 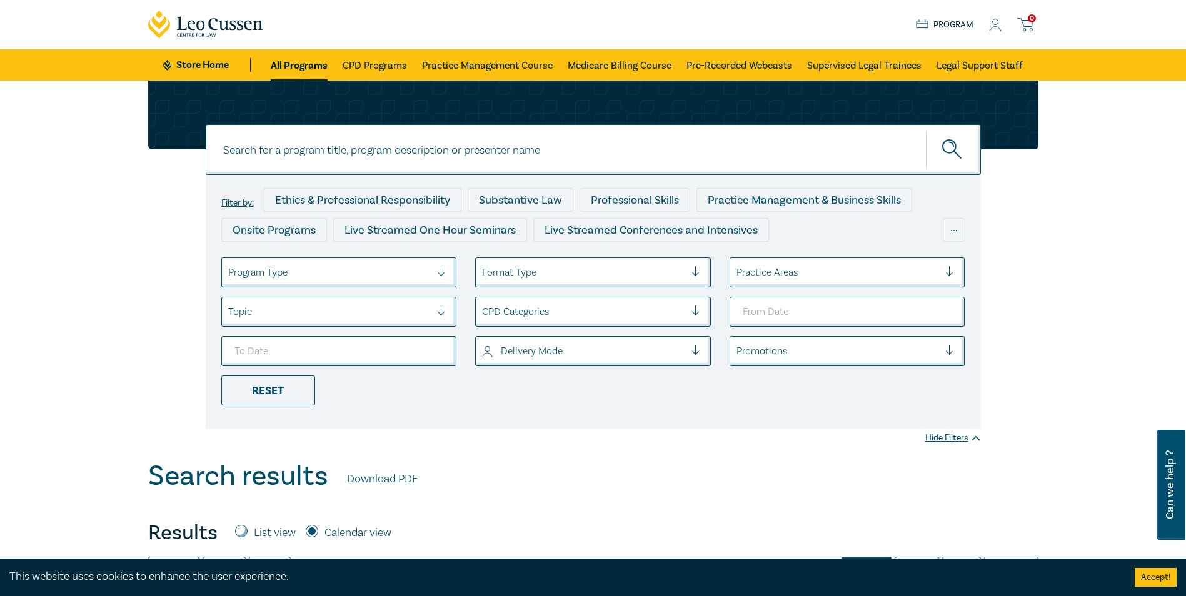 I want to click on div: Practice Management & Business Skills, so click(x=804, y=200).